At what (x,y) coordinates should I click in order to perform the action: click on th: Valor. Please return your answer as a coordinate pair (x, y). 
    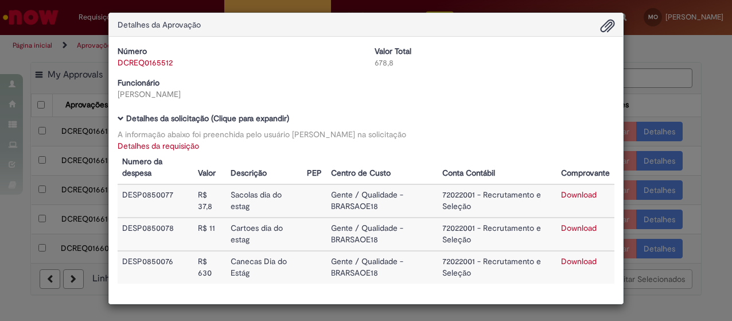
    Looking at the image, I should click on (209, 167).